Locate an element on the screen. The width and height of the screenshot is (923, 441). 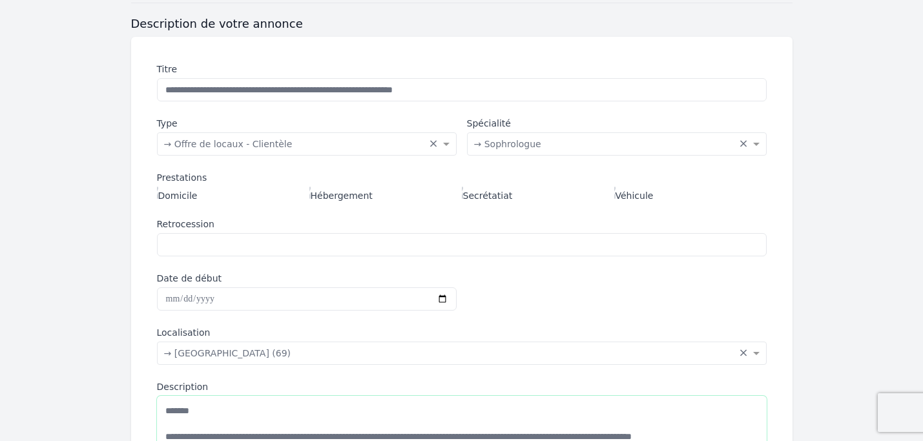
label: Description is located at coordinates (462, 387).